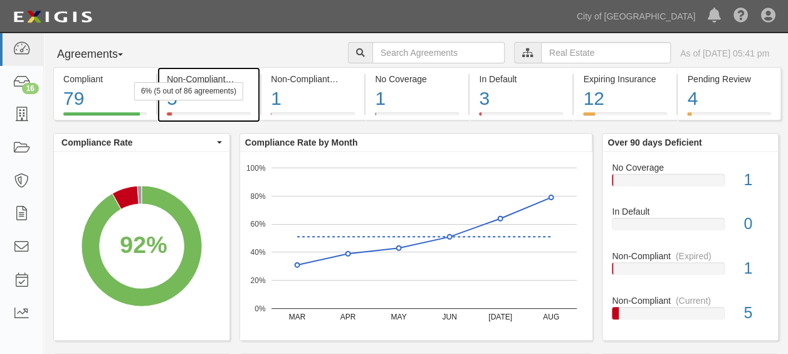  I want to click on a: Non-Compliant(Current)5, so click(690, 312).